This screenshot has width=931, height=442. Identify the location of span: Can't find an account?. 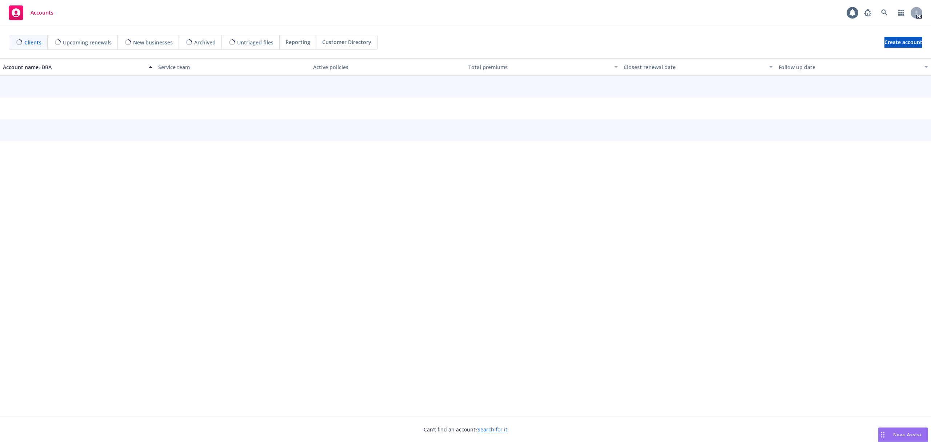
(466, 429).